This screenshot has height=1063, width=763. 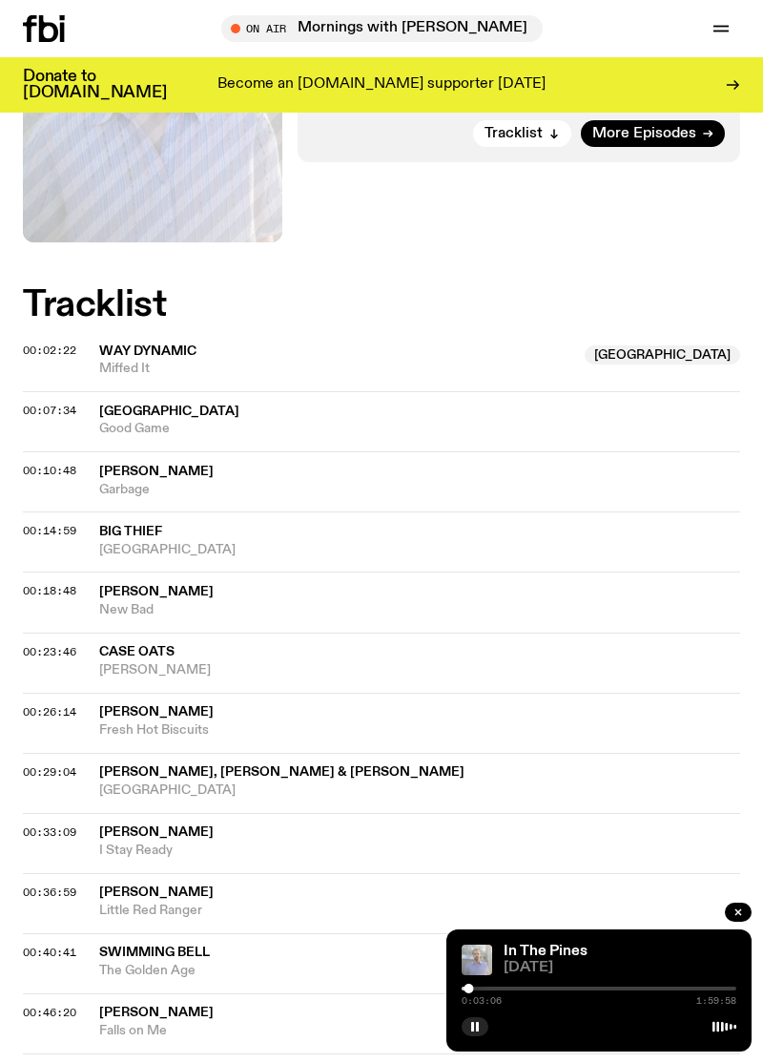 I want to click on button: 00:07:34, so click(x=50, y=410).